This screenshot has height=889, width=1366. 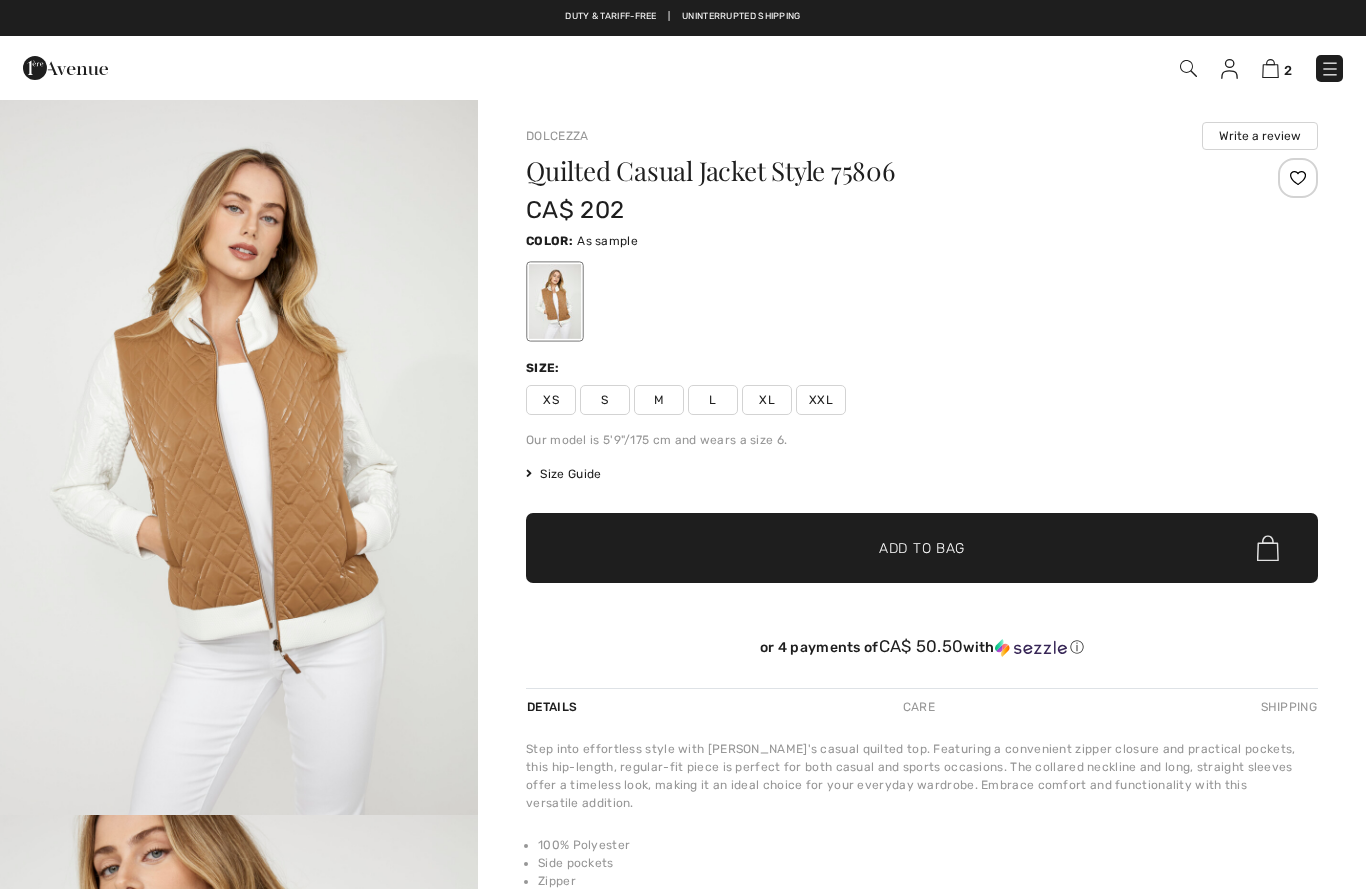 I want to click on span: As sample, so click(x=607, y=241).